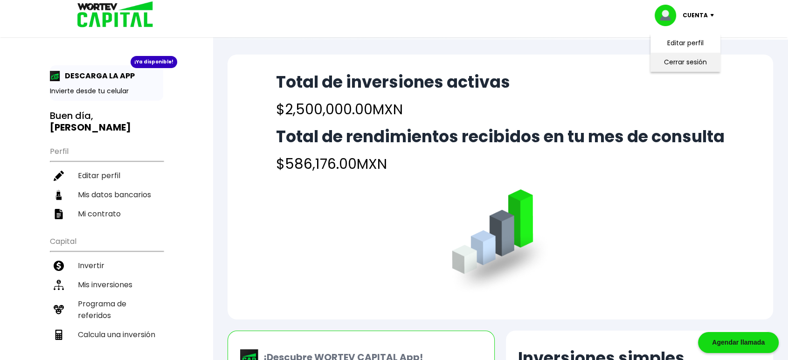 The image size is (788, 360). Describe the element at coordinates (106, 284) in the screenshot. I see `a: Mis inversiones` at that location.